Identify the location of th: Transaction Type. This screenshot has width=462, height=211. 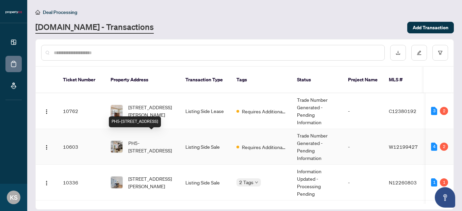
(206, 80).